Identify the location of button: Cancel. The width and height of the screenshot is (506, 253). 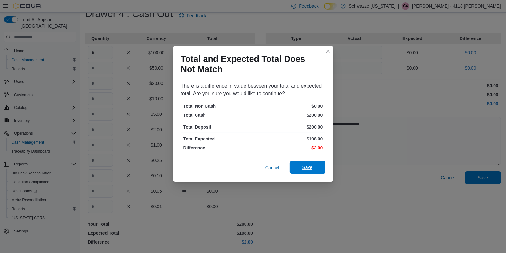
(272, 167).